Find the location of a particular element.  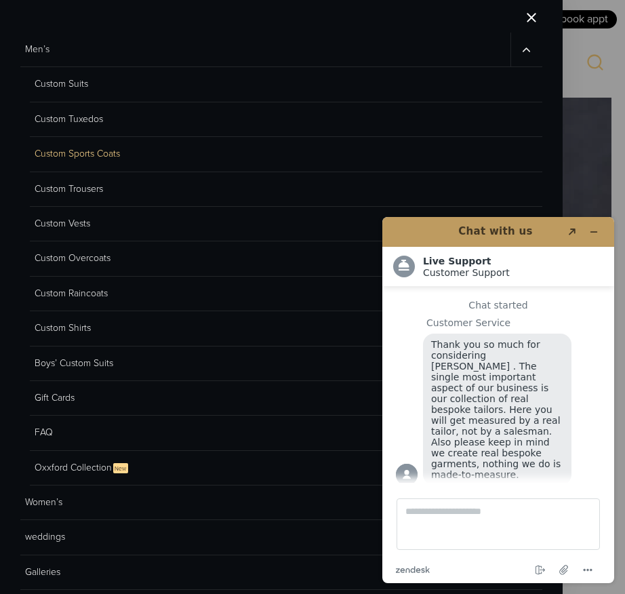

button: Minimise widget is located at coordinates (222, 26).